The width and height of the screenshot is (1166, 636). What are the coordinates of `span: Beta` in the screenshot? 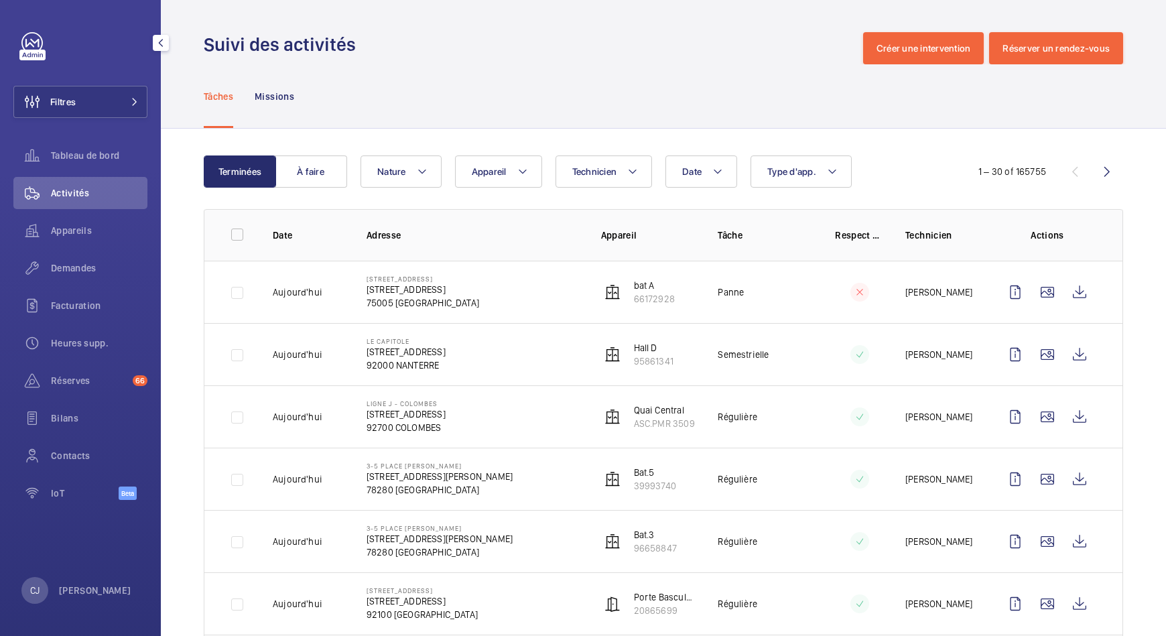 It's located at (127, 493).